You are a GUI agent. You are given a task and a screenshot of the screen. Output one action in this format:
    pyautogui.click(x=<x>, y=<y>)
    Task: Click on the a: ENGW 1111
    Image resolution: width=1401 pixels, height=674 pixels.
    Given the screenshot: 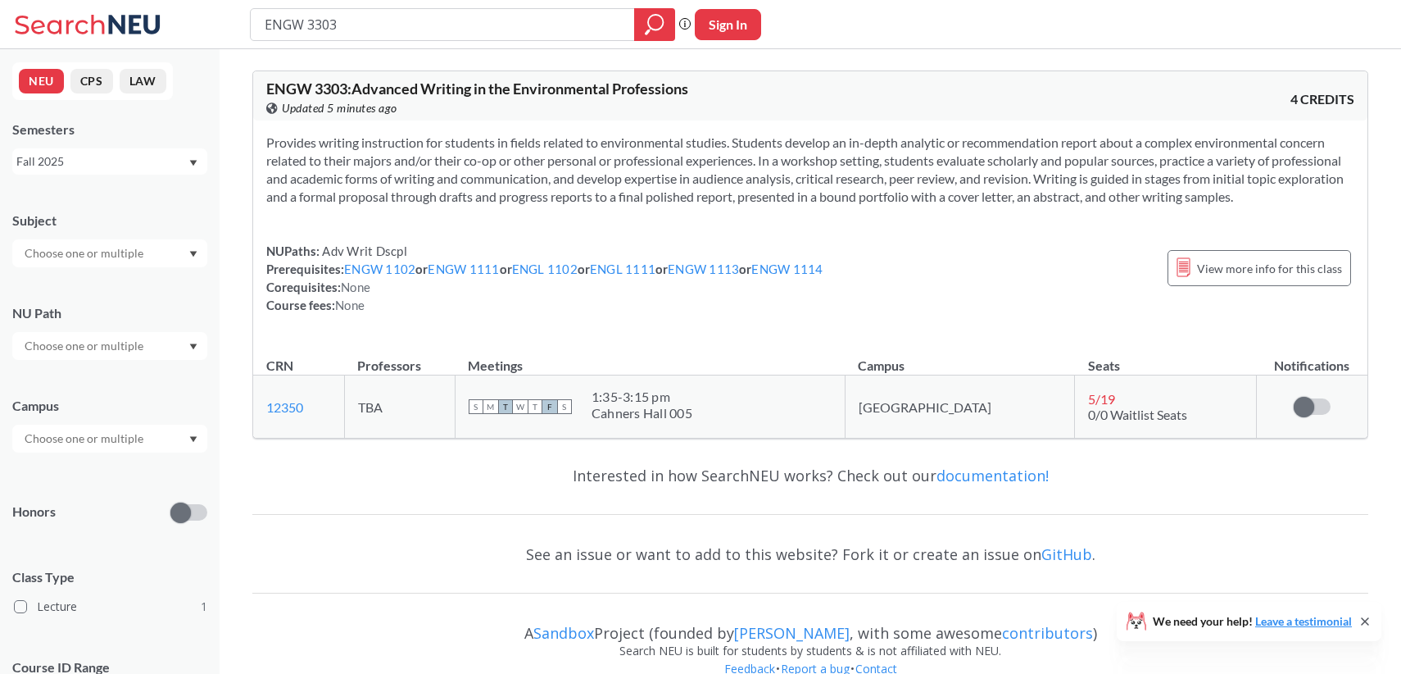 What is the action you would take?
    pyautogui.click(x=463, y=269)
    